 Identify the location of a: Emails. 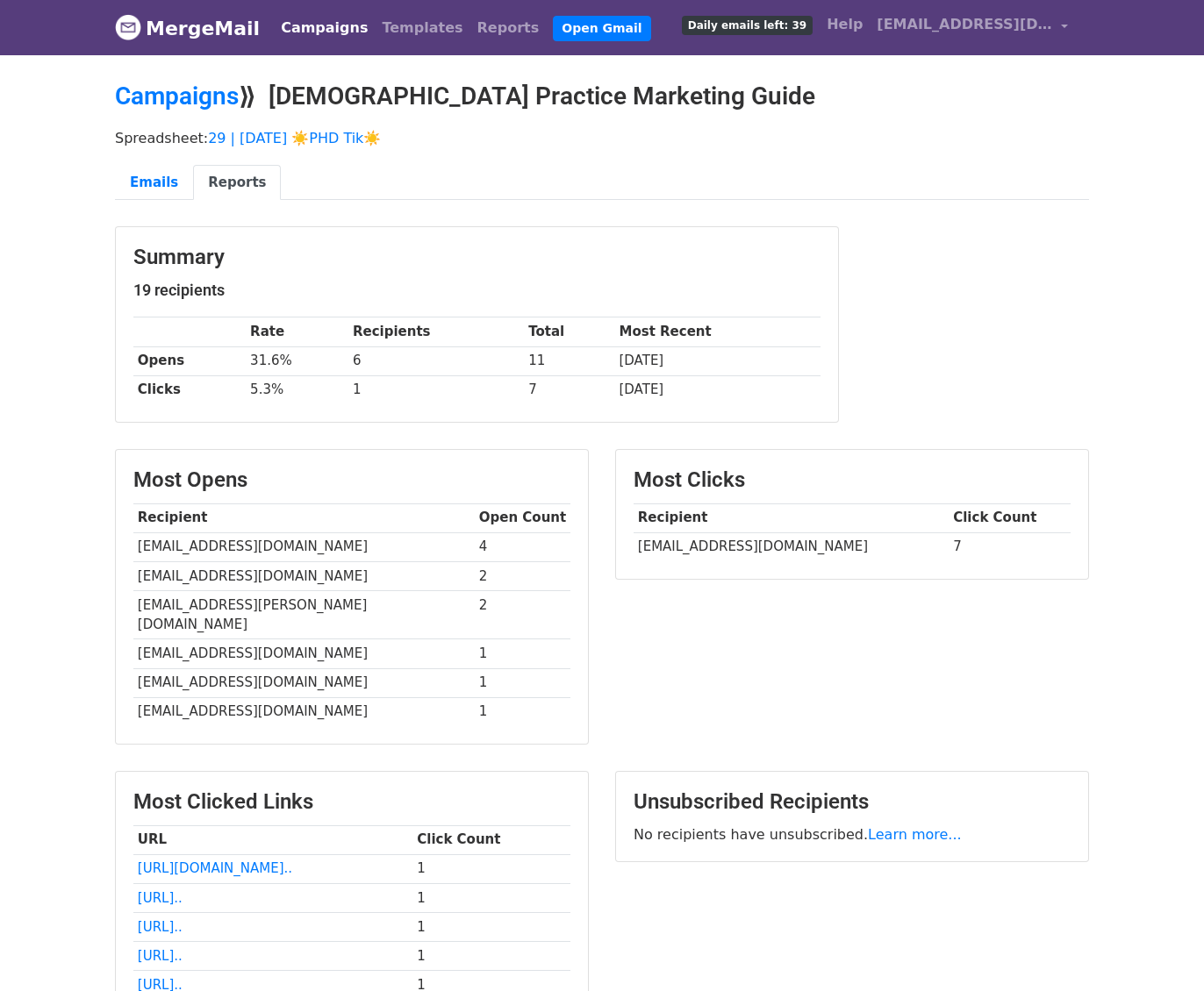
(153, 183).